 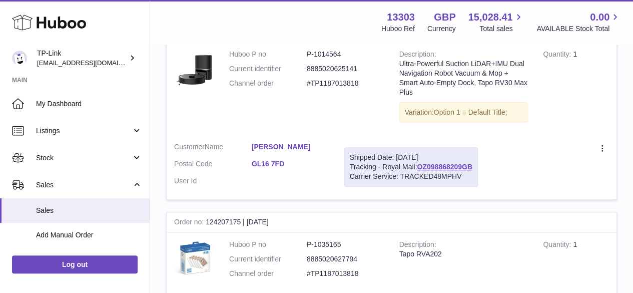 I want to click on span: AVAILABLE Stock Total, so click(x=578, y=29).